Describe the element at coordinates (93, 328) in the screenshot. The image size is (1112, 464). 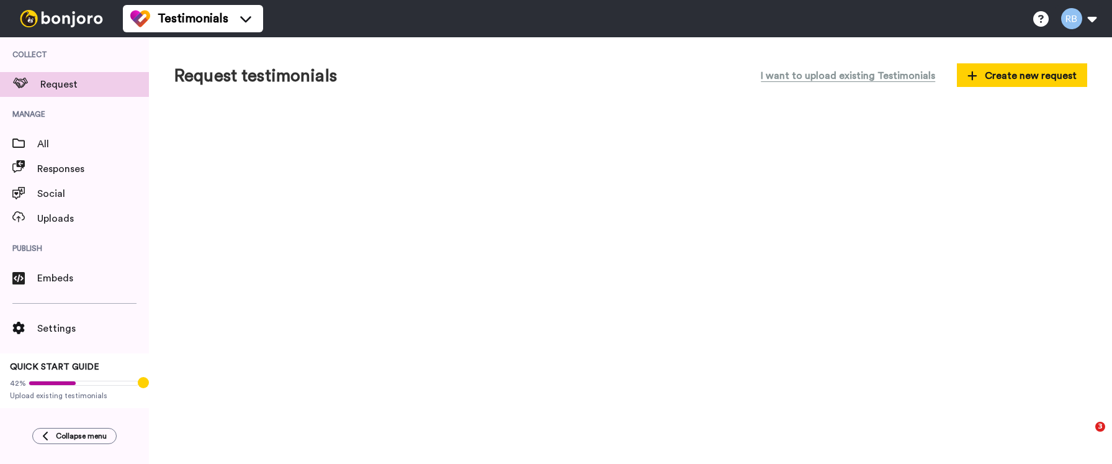
I see `span: Settings` at that location.